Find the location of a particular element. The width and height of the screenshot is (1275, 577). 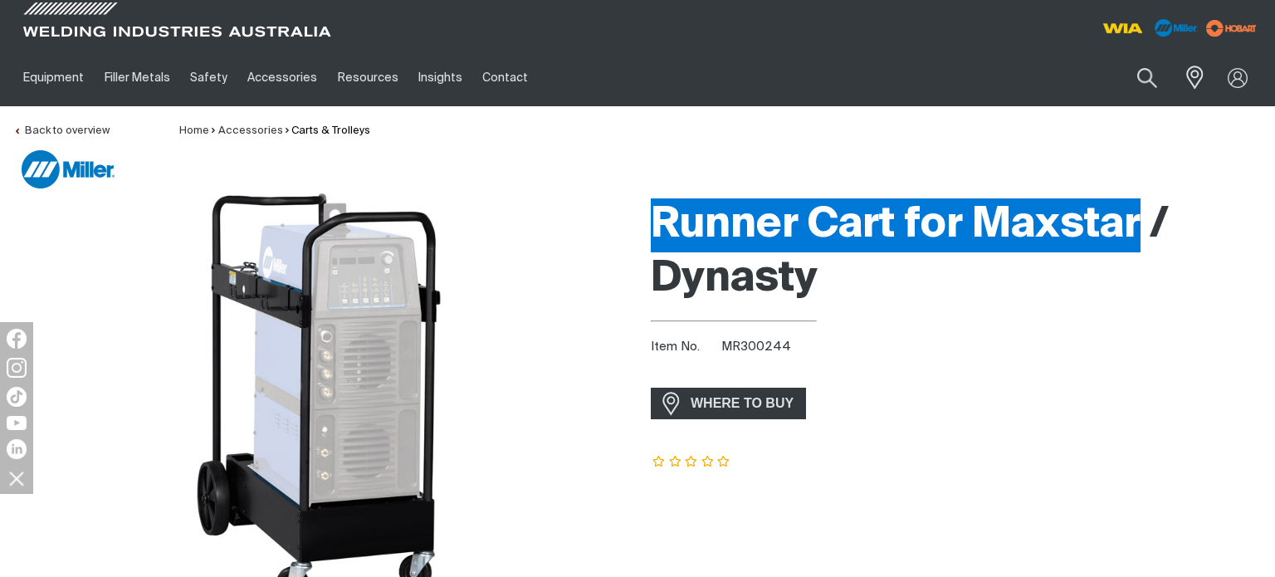

button: Search products is located at coordinates (1147, 77).